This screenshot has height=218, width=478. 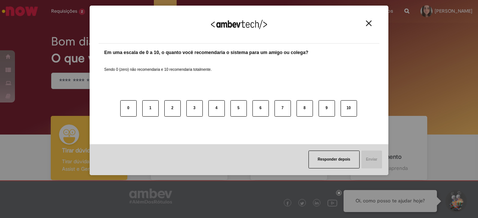 I want to click on label: Em uma escala de 0 a 10, o quanto você recomendaria o sistema para um amigo ou colega?, so click(x=206, y=53).